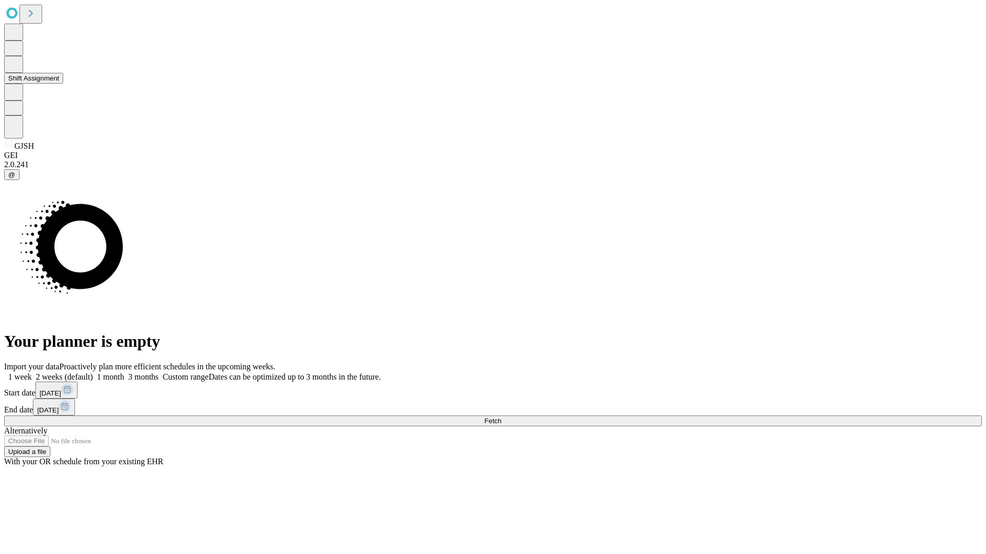  I want to click on span: Proactively plan more efficient schedules in the upcoming weeks., so click(167, 366).